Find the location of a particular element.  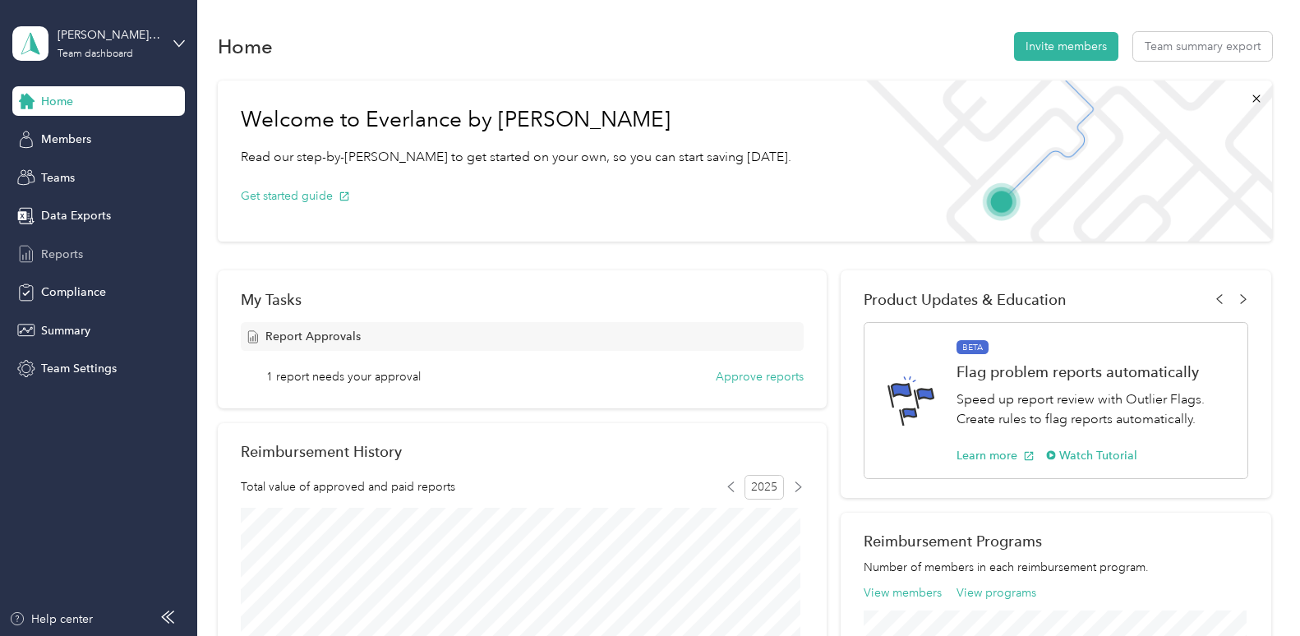

div: Team dashboard is located at coordinates (95, 54).